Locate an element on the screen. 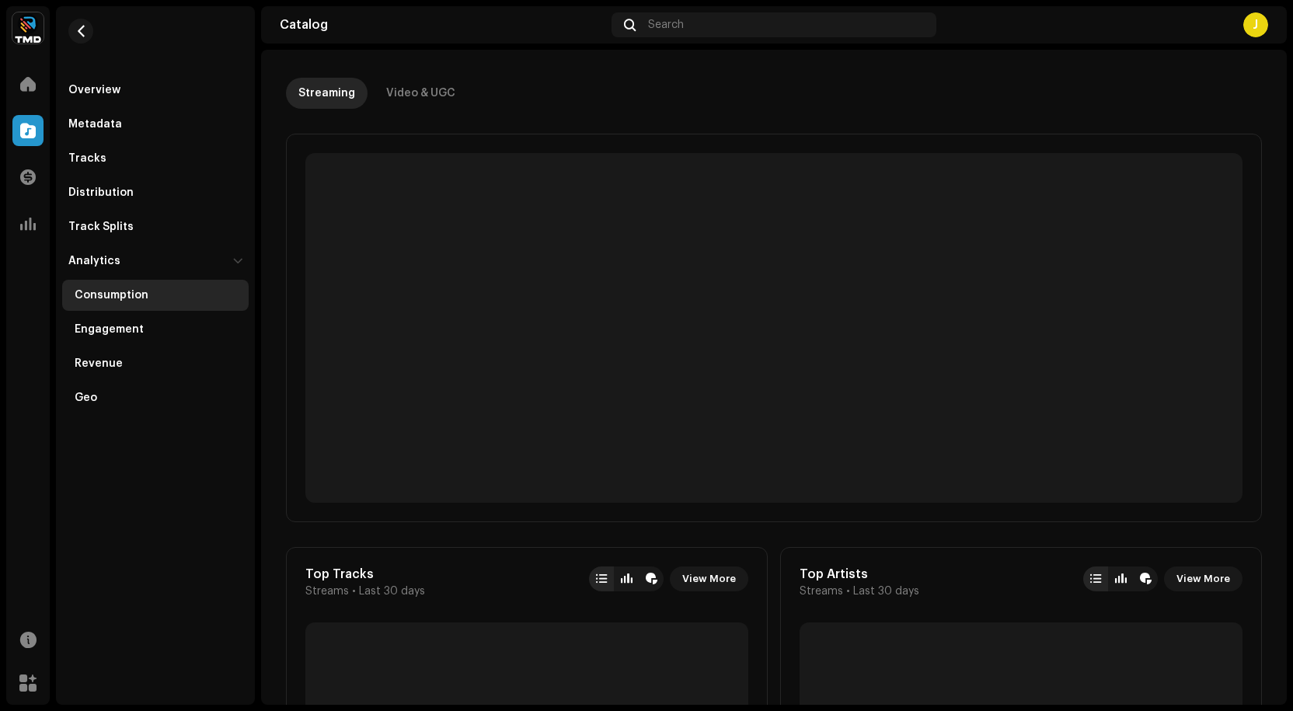 The image size is (1293, 711). div: Consumption is located at coordinates (111, 295).